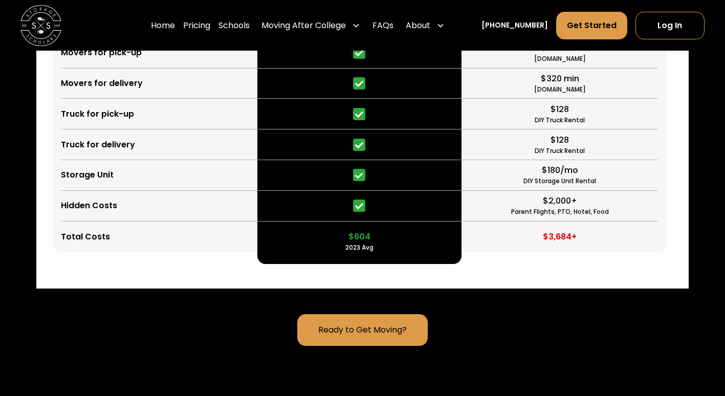  Describe the element at coordinates (101, 53) in the screenshot. I see `div: Movers for pick-up` at that location.